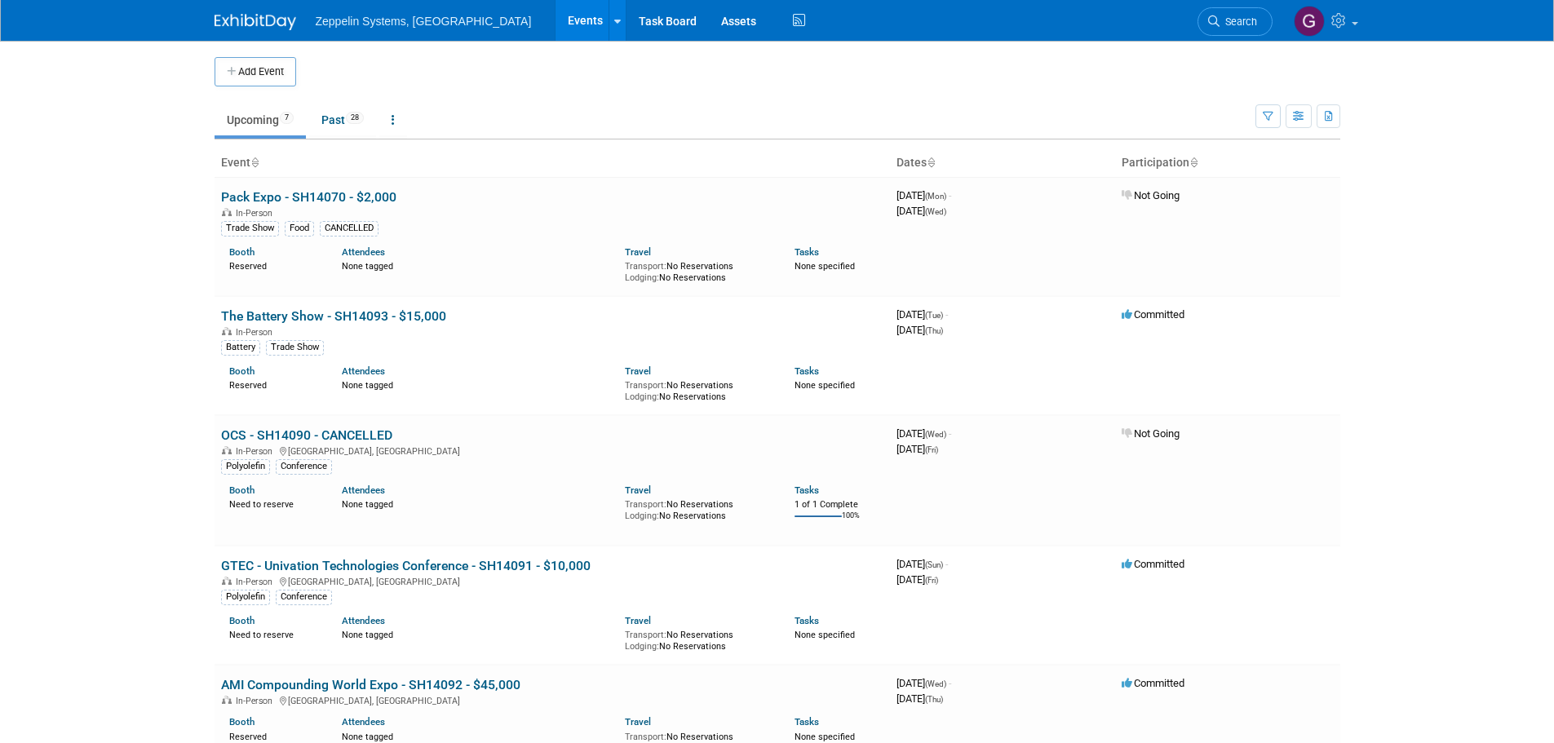 This screenshot has width=1554, height=743. Describe the element at coordinates (254, 162) in the screenshot. I see `a: Sort by Event Name` at that location.